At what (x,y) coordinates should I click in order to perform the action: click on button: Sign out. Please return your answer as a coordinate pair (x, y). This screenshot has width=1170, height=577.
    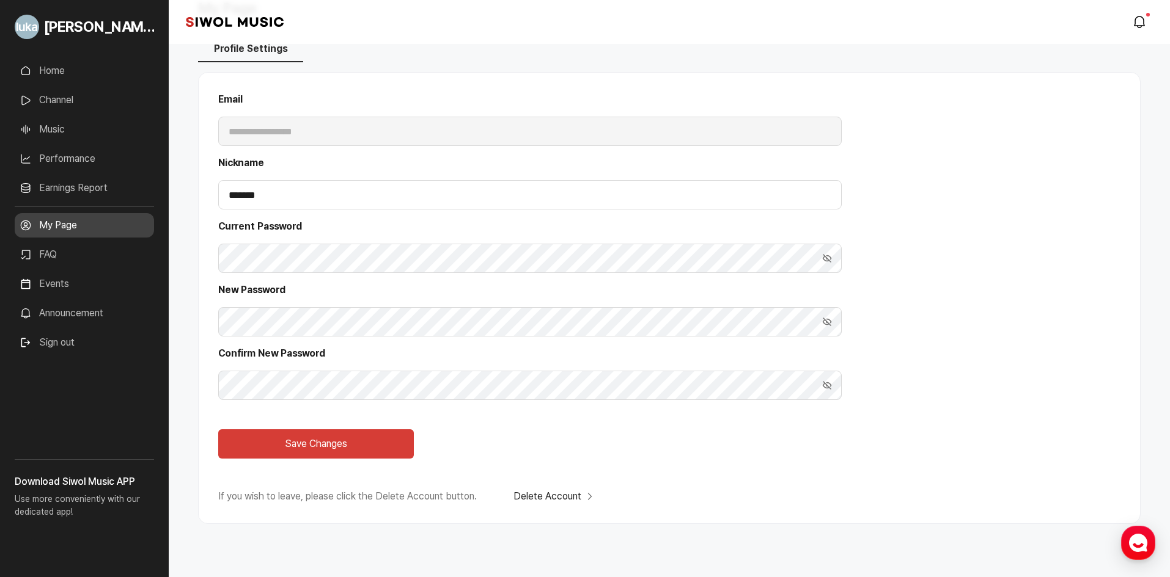
    Looking at the image, I should click on (47, 343).